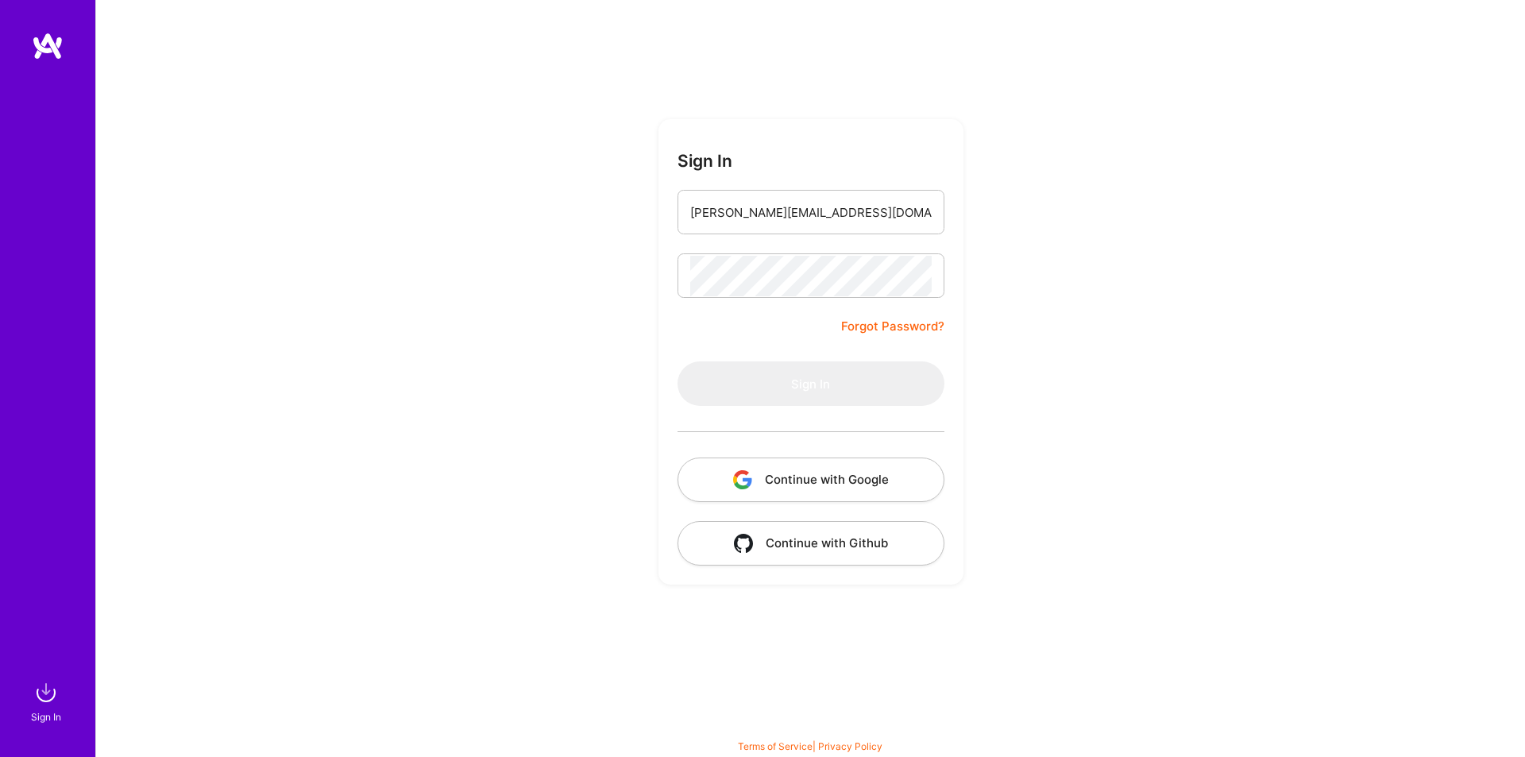  What do you see at coordinates (46, 693) in the screenshot?
I see `img: sign in` at bounding box center [46, 693].